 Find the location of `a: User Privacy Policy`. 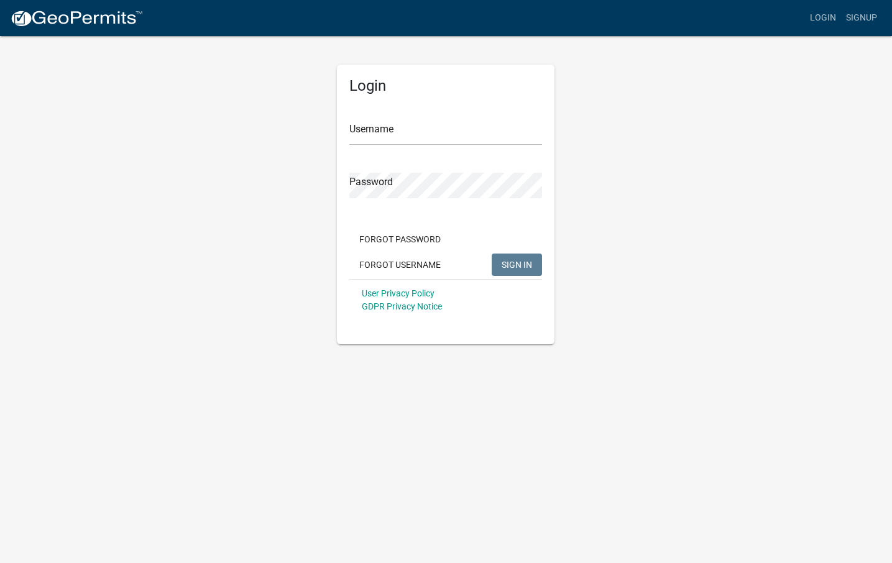

a: User Privacy Policy is located at coordinates (398, 293).